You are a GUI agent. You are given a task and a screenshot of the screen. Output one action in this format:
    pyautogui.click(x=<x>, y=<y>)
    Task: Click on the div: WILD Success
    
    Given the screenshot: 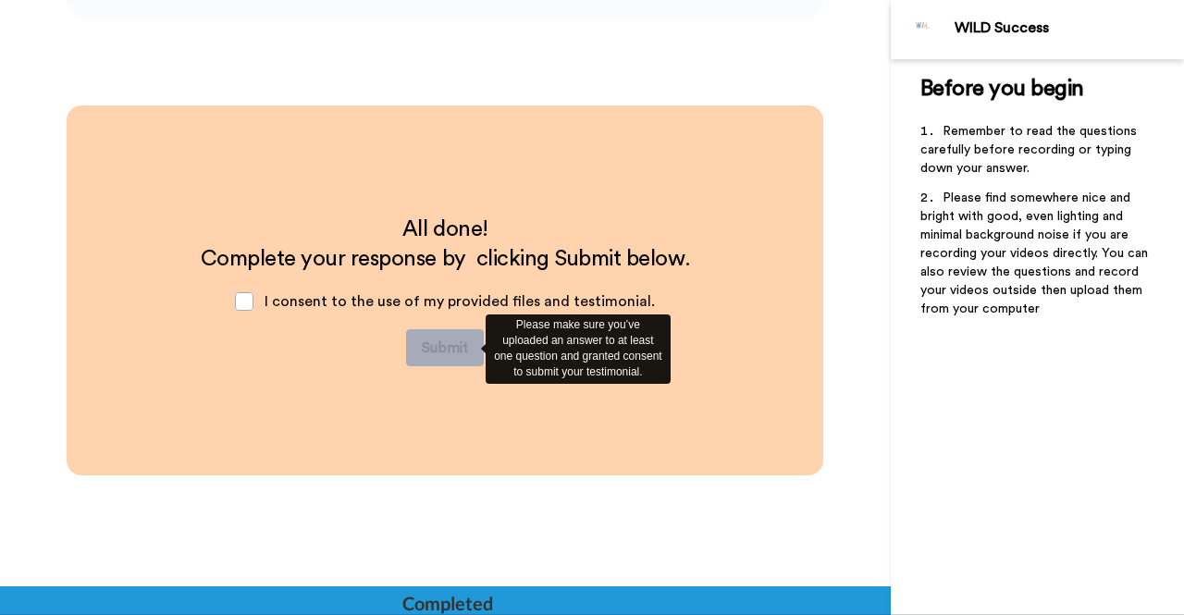 What is the action you would take?
    pyautogui.click(x=1068, y=28)
    